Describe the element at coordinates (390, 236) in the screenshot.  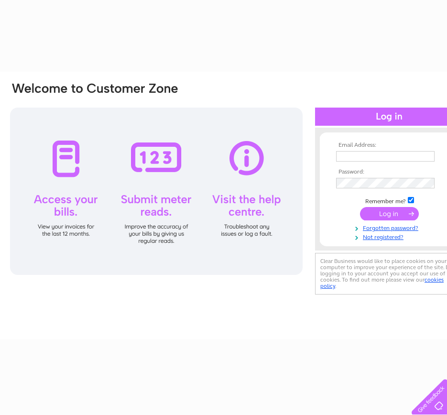
I see `a: Not registered?` at that location.